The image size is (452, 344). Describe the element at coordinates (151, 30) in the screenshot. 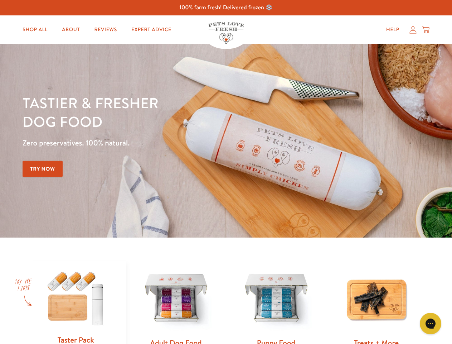

I see `a: Expert Advice` at that location.